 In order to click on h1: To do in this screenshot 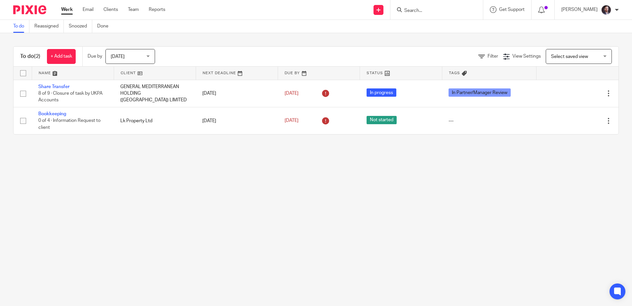, I will do `click(30, 56)`.